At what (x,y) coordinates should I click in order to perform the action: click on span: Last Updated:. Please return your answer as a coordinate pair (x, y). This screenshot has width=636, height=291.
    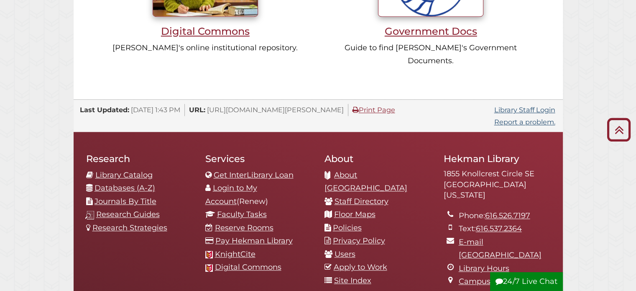
    Looking at the image, I should click on (105, 110).